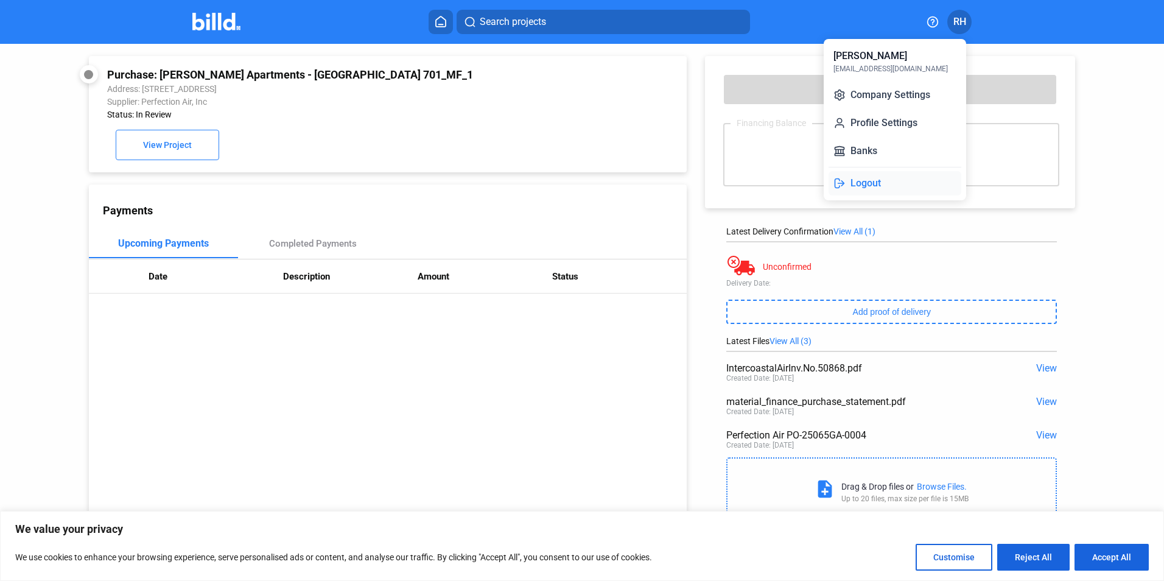 This screenshot has height=581, width=1164. What do you see at coordinates (954, 557) in the screenshot?
I see `button: Customise` at bounding box center [954, 557].